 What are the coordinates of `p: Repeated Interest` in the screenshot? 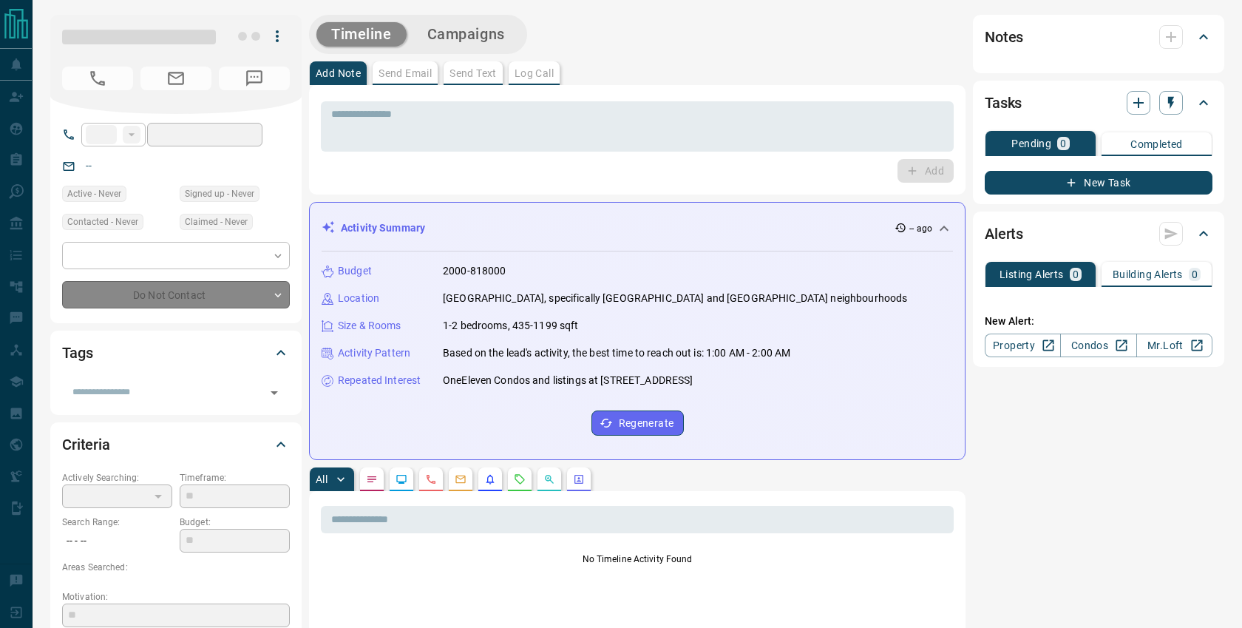 It's located at (379, 380).